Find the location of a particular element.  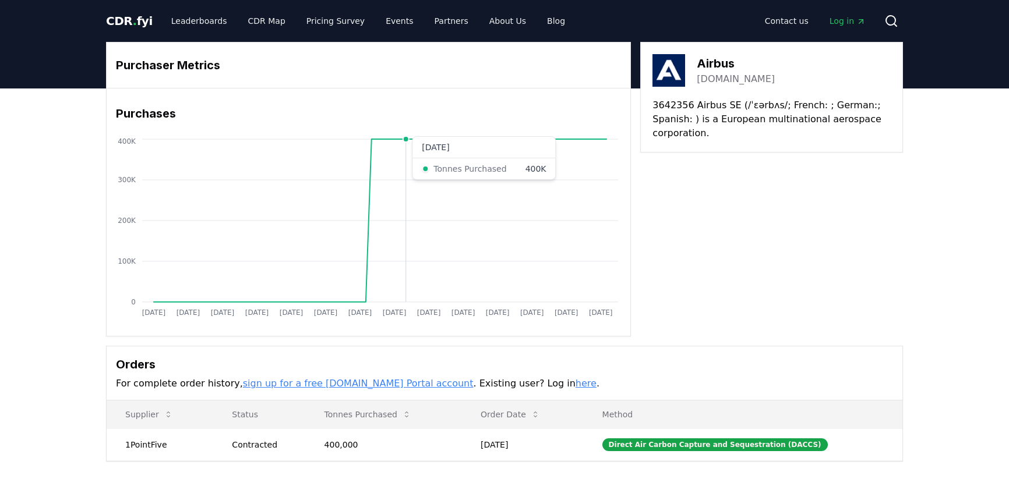

p: 3642356 Airbus SE (/ˈɛərbʌs/; French: ; German:; Spanish: ) is a European multinational aerospace... is located at coordinates (771, 119).